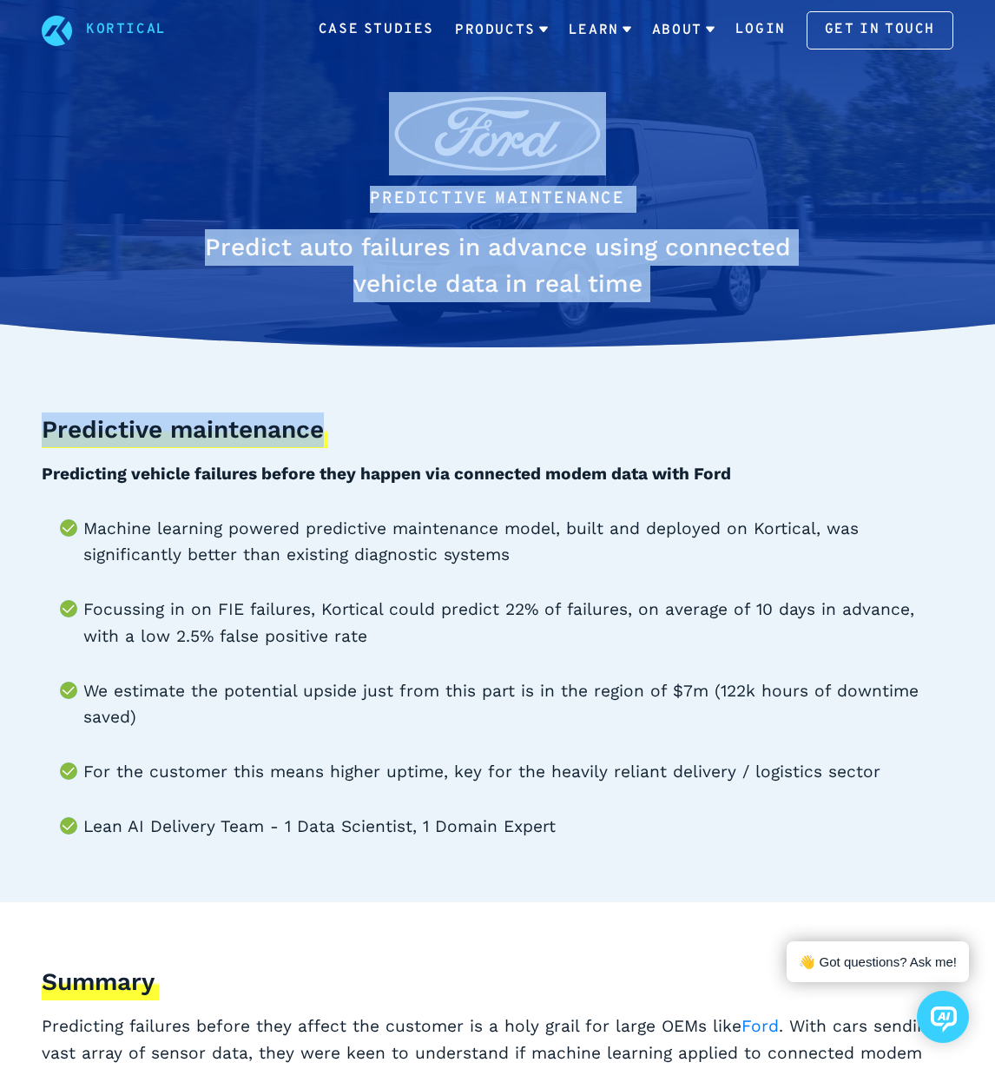 This screenshot has height=1069, width=995. What do you see at coordinates (376, 30) in the screenshot?
I see `a: Case Studies` at bounding box center [376, 30].